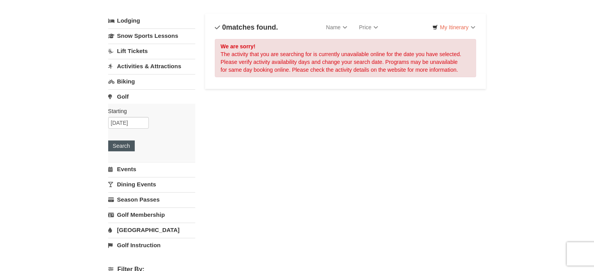  Describe the element at coordinates (151, 169) in the screenshot. I see `a: Events` at that location.